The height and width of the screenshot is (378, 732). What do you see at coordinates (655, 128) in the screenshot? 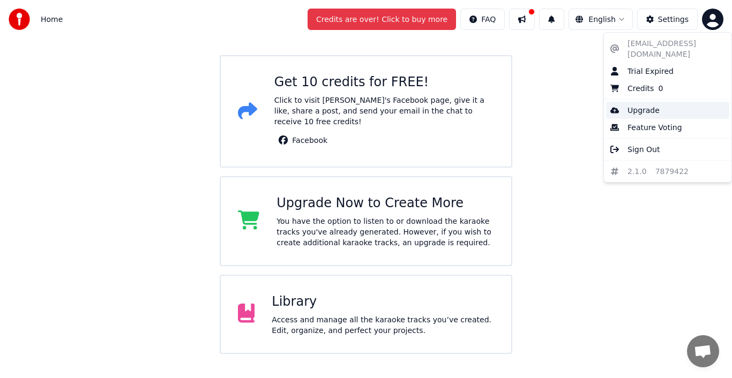
I see `span: Feature Voting` at bounding box center [655, 128].